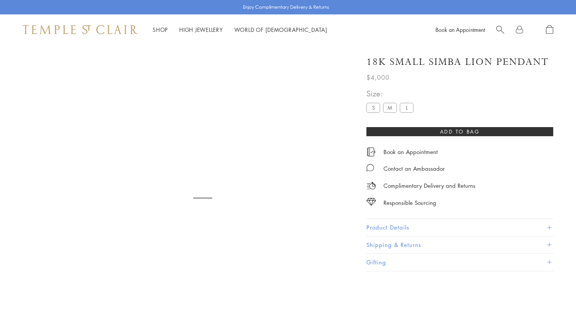 This screenshot has height=335, width=576. I want to click on button: Add to bag, so click(460, 132).